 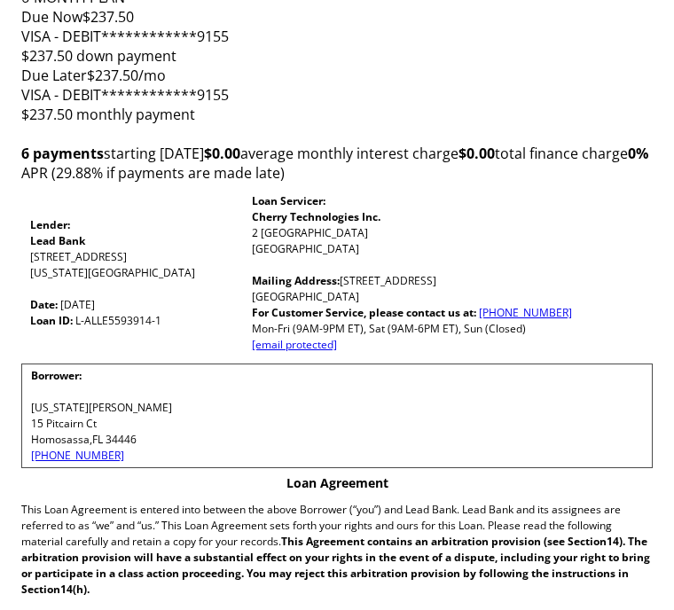 What do you see at coordinates (316, 216) in the screenshot?
I see `span: Cherry Technologies Inc.` at bounding box center [316, 216].